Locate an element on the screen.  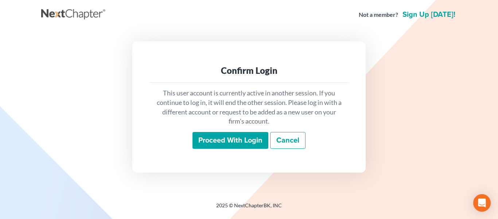
input: Proceed with login is located at coordinates (231, 140).